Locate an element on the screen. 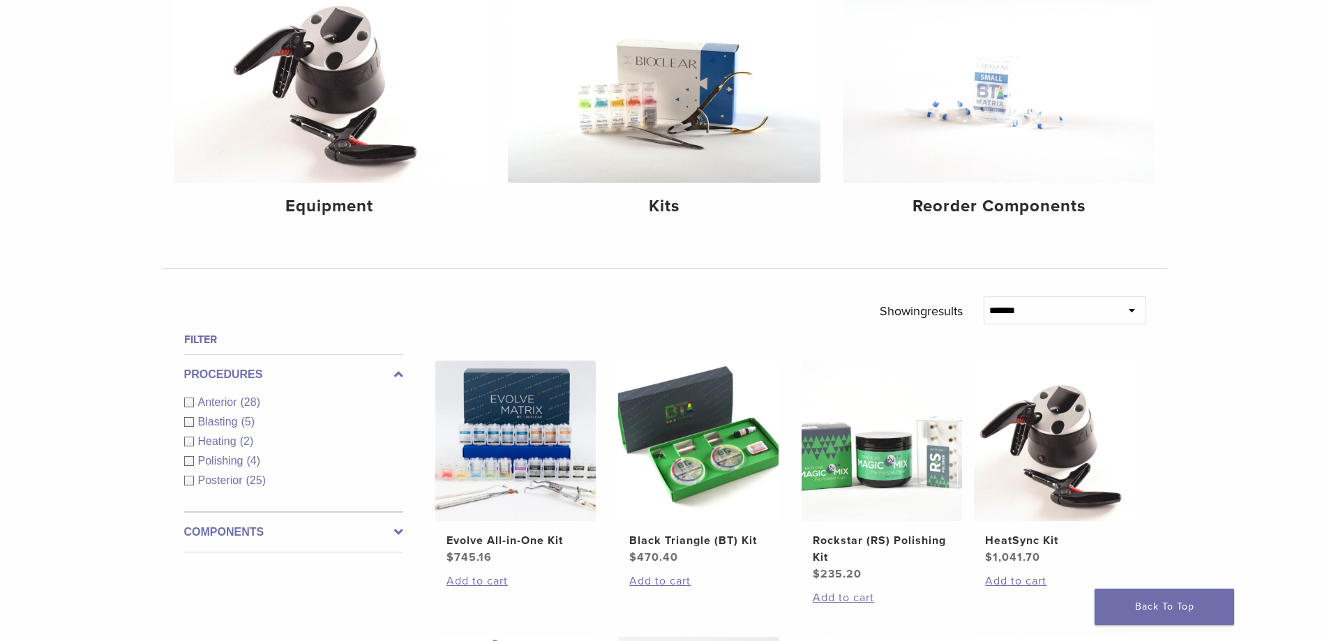  h4: Reorder Components is located at coordinates (999, 207).